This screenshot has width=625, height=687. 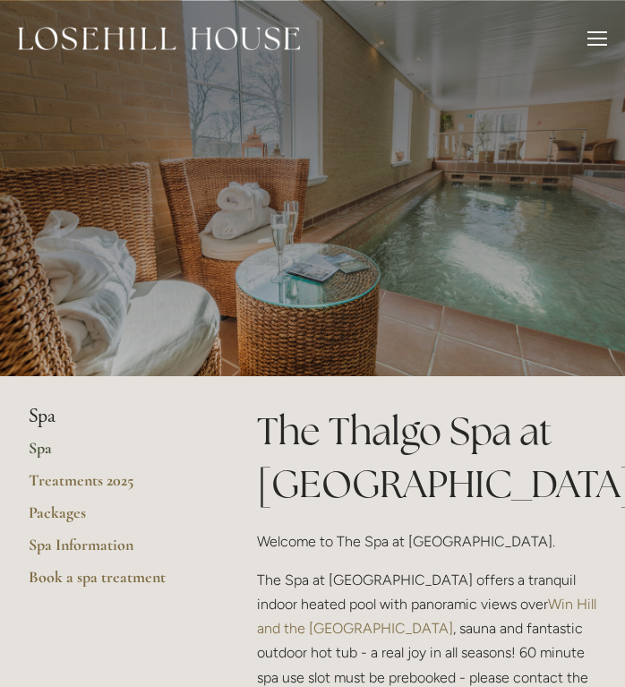 What do you see at coordinates (114, 519) in the screenshot?
I see `a: Packages` at bounding box center [114, 519].